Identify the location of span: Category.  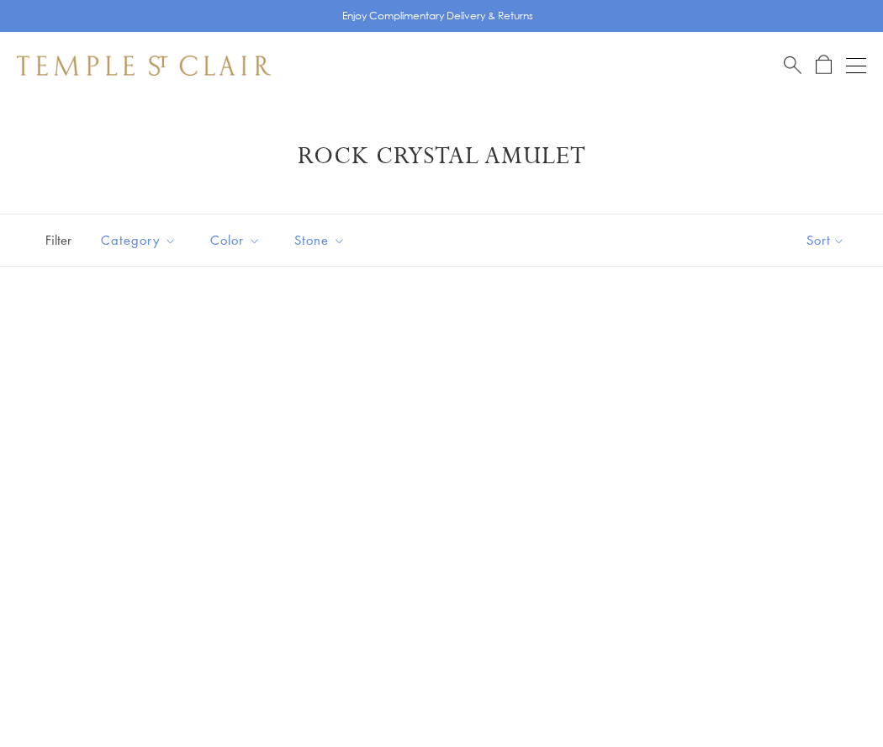
(140, 240).